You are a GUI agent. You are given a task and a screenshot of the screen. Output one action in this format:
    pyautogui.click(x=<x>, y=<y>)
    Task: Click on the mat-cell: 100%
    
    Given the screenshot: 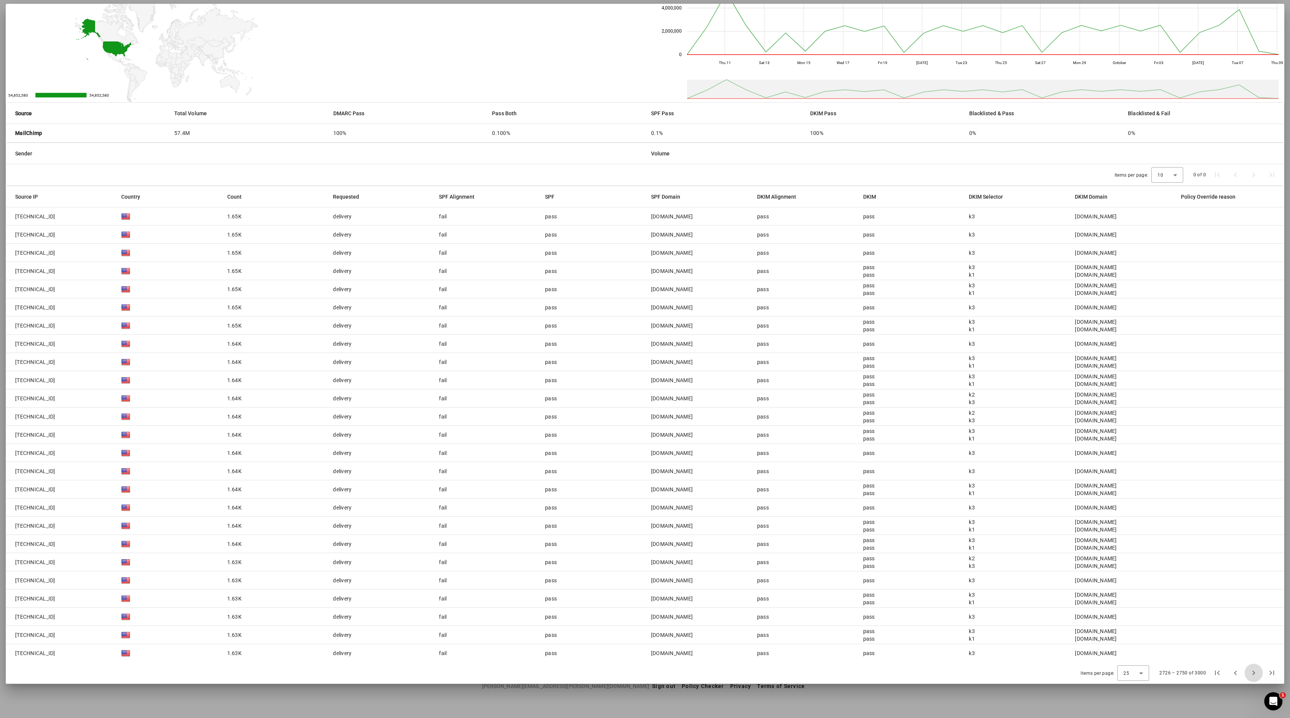 What is the action you would take?
    pyautogui.click(x=884, y=133)
    